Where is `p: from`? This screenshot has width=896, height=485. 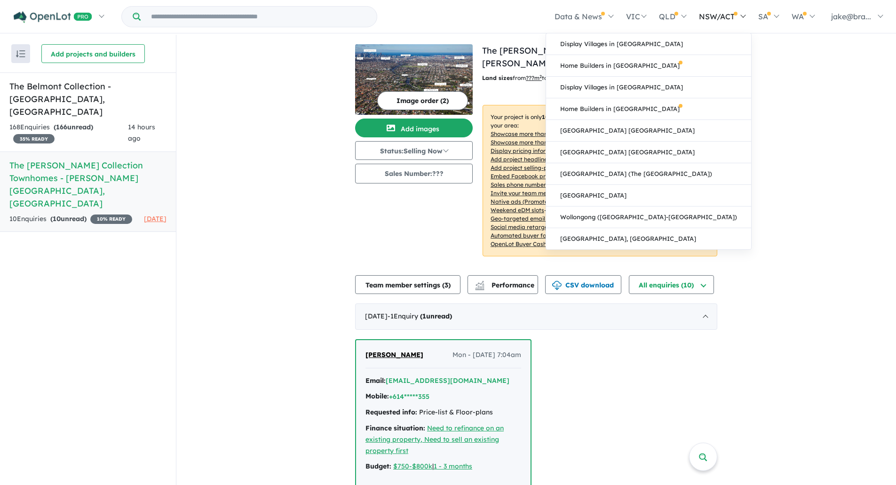
p: from is located at coordinates (555, 78).